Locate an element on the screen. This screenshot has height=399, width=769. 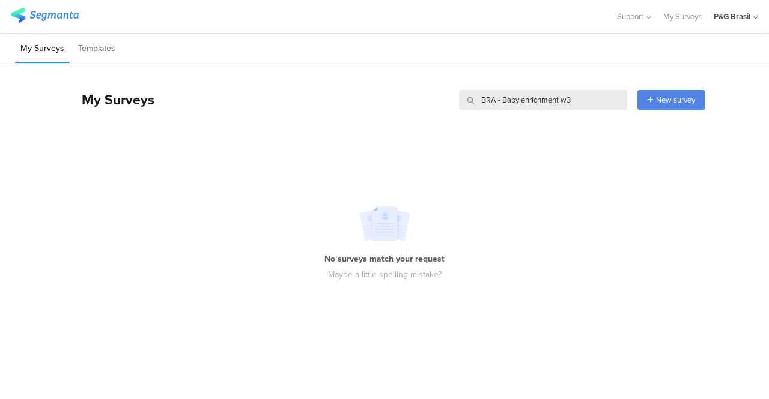
span: Support is located at coordinates (630, 16).